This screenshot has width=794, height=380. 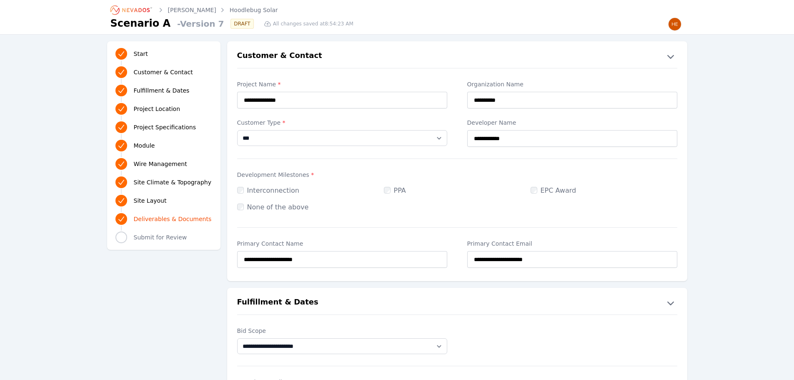 What do you see at coordinates (160, 237) in the screenshot?
I see `span: Submit for Review` at bounding box center [160, 237].